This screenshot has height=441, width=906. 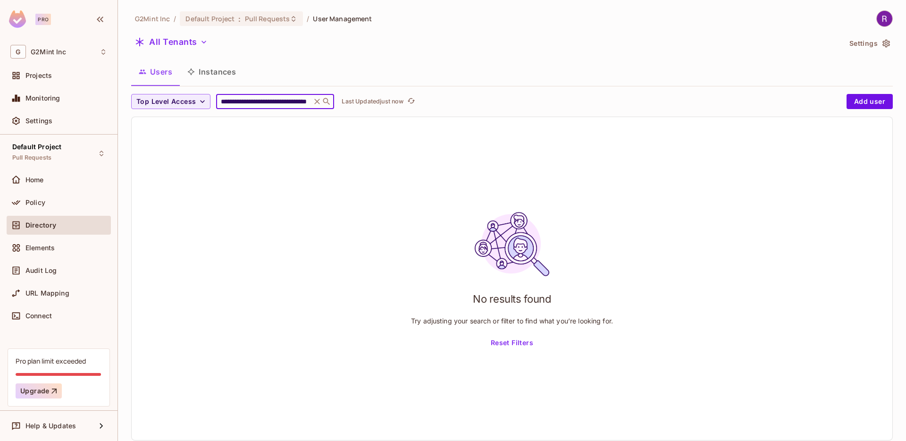 I want to click on span: Home, so click(x=34, y=180).